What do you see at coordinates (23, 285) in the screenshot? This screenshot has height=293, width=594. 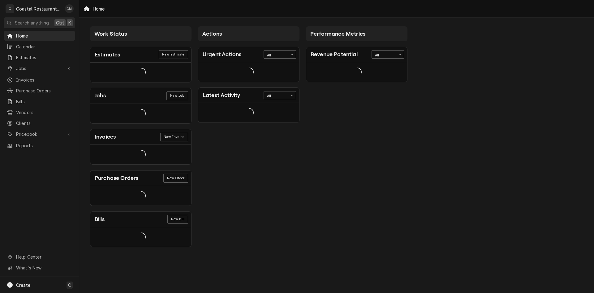 I see `span: Create` at bounding box center [23, 285].